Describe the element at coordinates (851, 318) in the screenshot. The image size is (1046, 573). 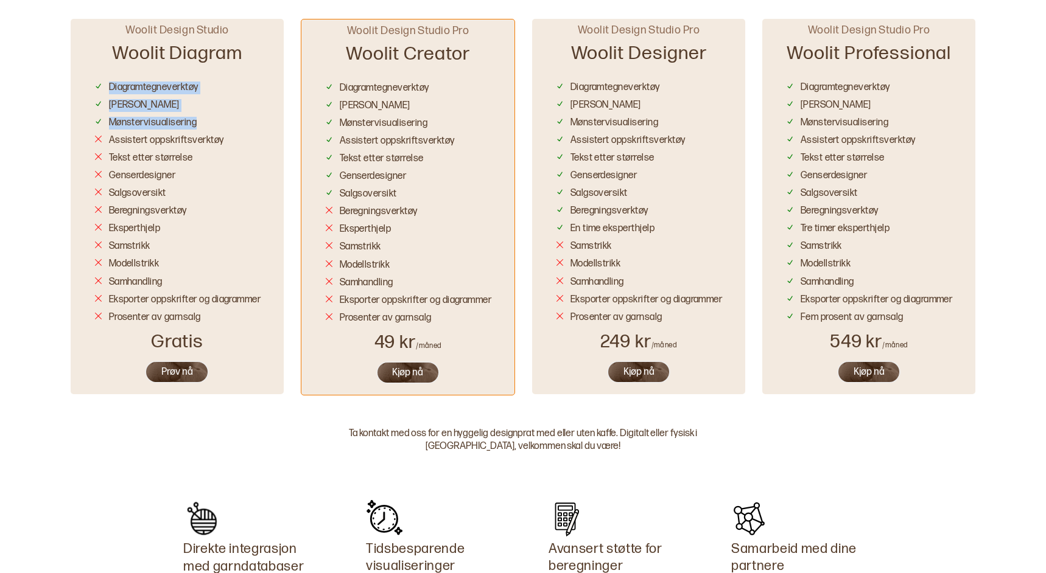
I see `div: Fem prosent av garnsalg` at that location.